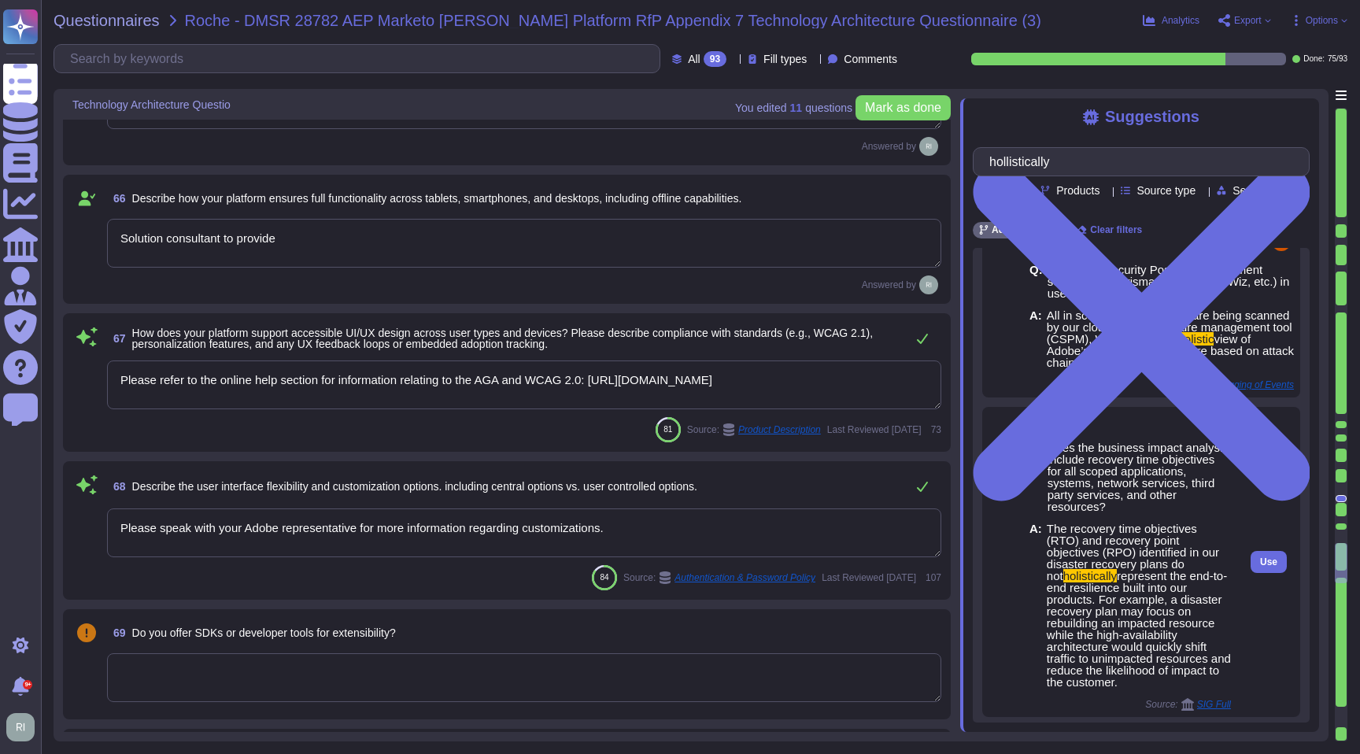  What do you see at coordinates (785, 59) in the screenshot?
I see `span: Fill types` at bounding box center [785, 59].